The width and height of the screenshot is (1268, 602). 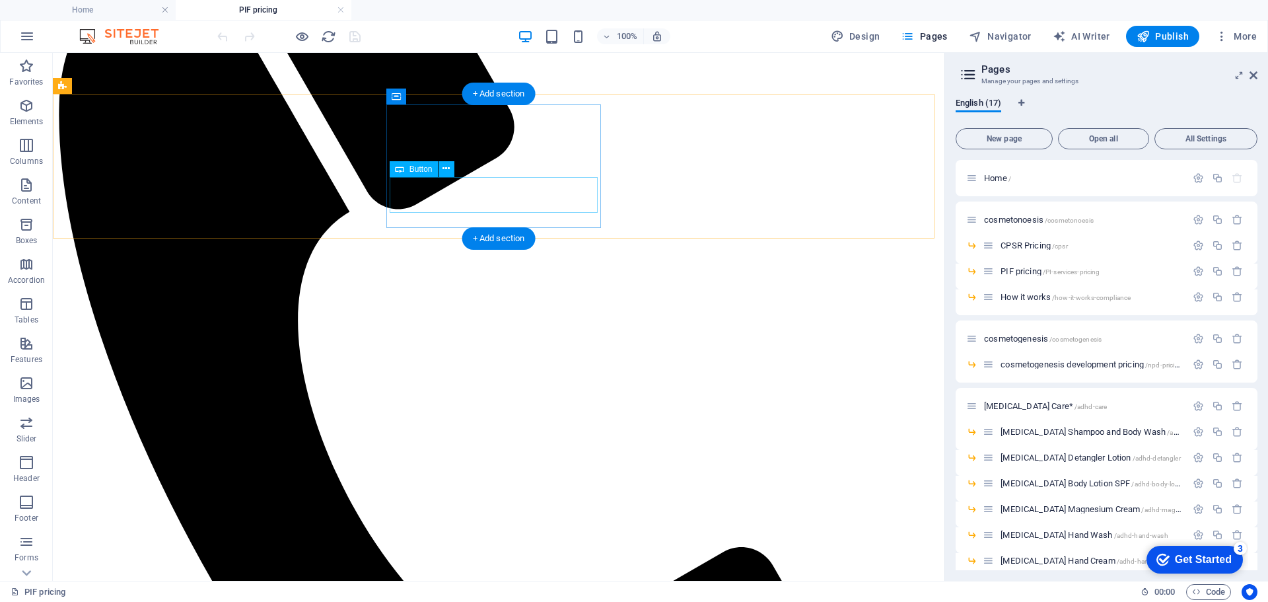 What do you see at coordinates (302, 36) in the screenshot?
I see `button: Click here to leave preview mode and continue editing` at bounding box center [302, 36].